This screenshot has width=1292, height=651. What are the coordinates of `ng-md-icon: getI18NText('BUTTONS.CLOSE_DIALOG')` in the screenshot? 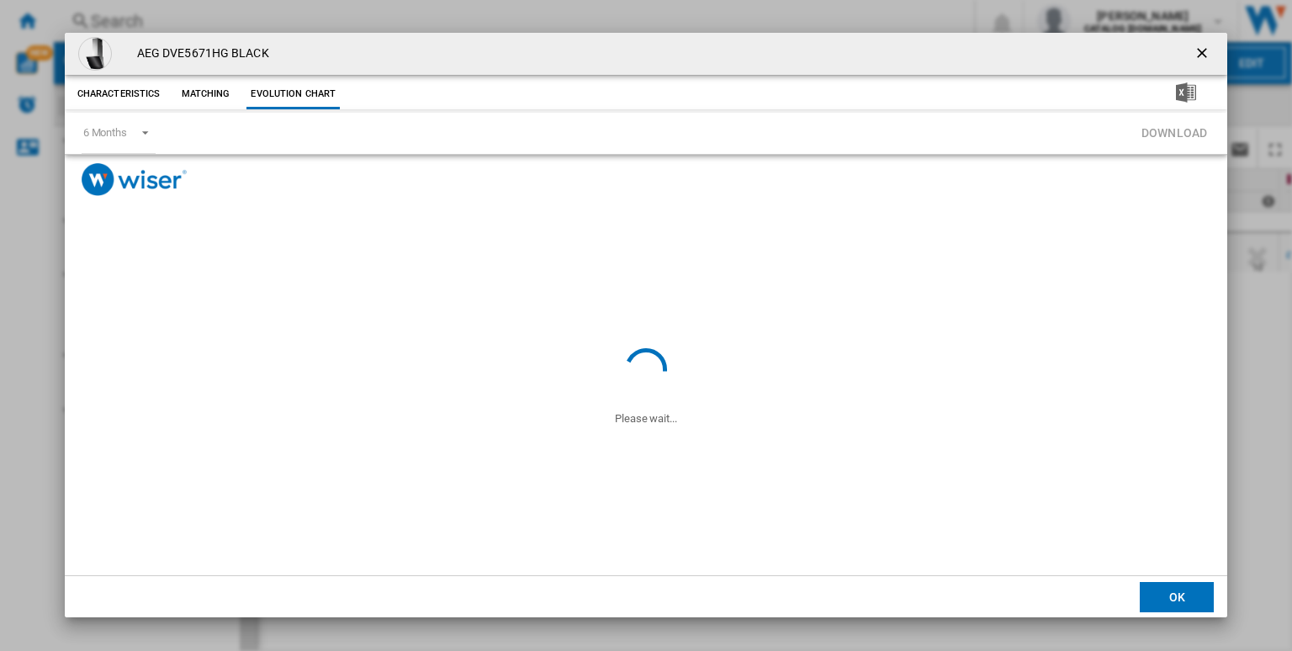 It's located at (1203, 55).